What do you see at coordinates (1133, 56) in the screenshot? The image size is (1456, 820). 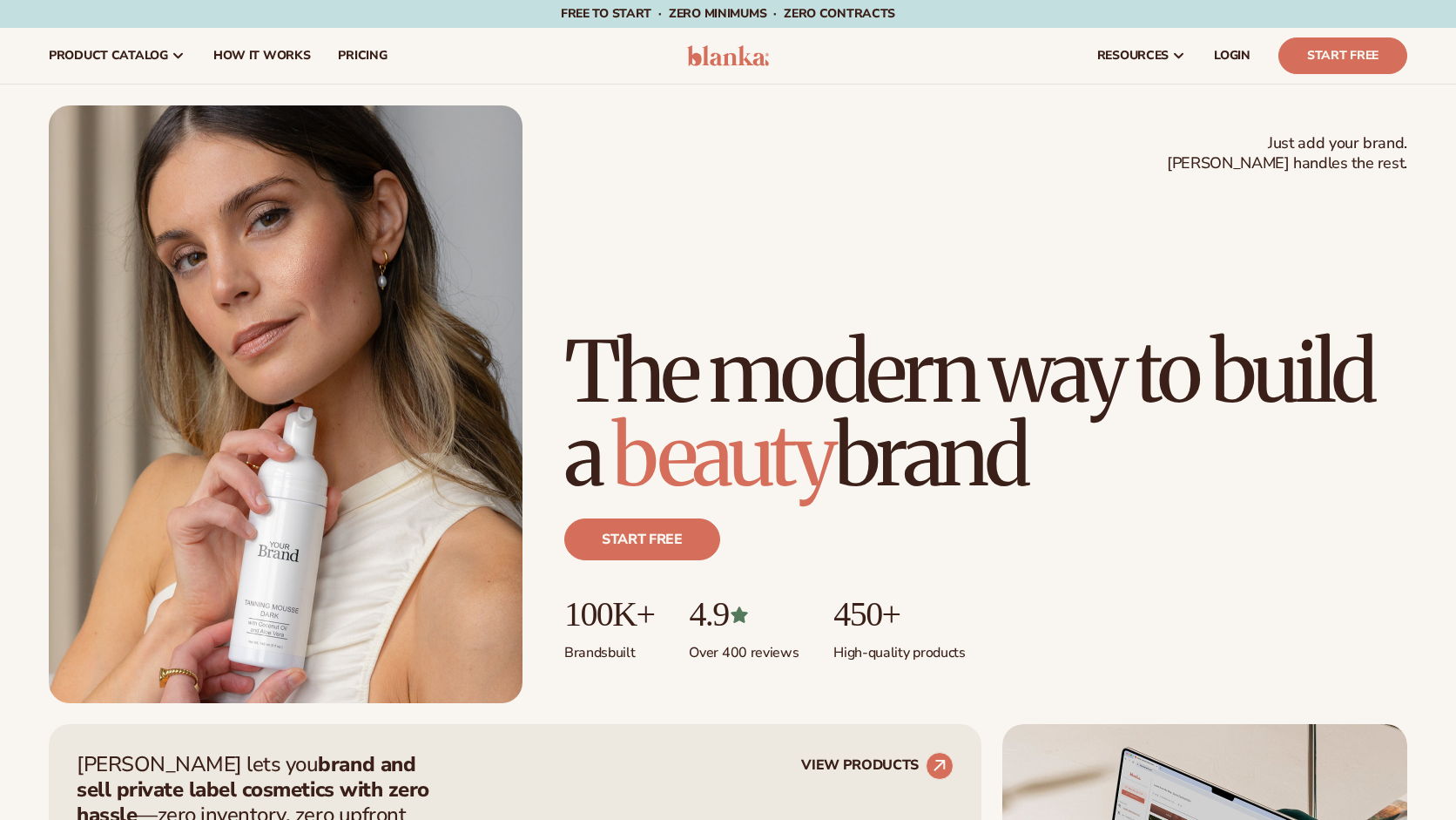 I see `span: resources` at bounding box center [1133, 56].